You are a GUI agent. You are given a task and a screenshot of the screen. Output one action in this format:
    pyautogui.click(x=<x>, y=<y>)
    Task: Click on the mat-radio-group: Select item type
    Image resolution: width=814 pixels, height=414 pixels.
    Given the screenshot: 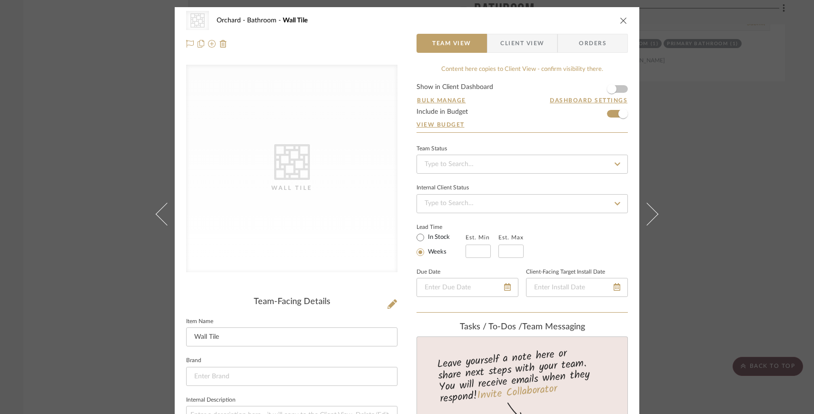 What is the action you would take?
    pyautogui.click(x=441, y=245)
    